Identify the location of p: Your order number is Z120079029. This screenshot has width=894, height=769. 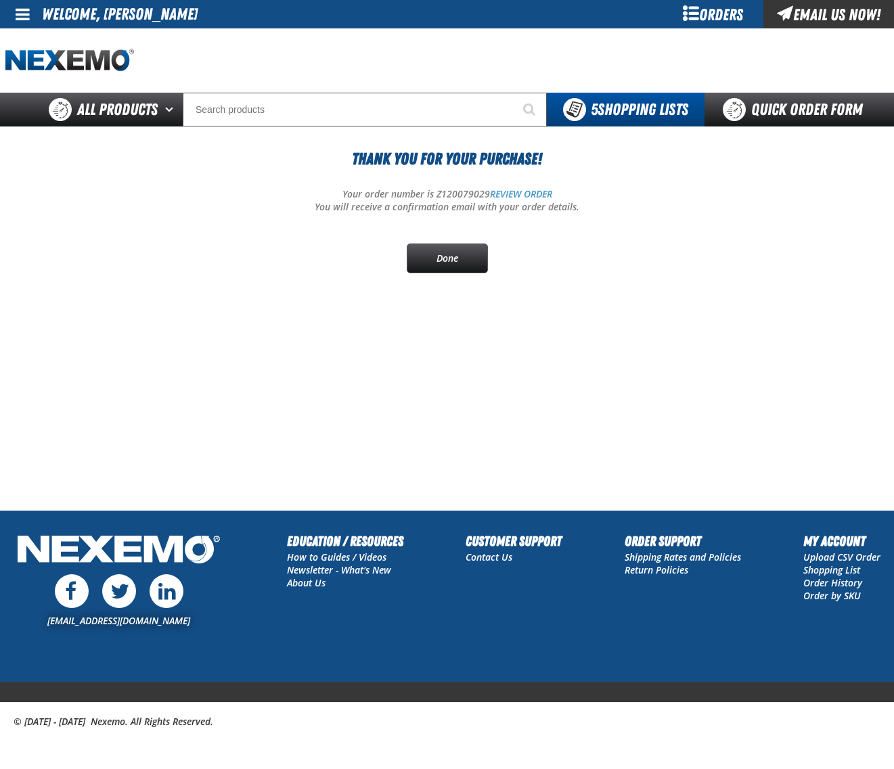
(447, 194).